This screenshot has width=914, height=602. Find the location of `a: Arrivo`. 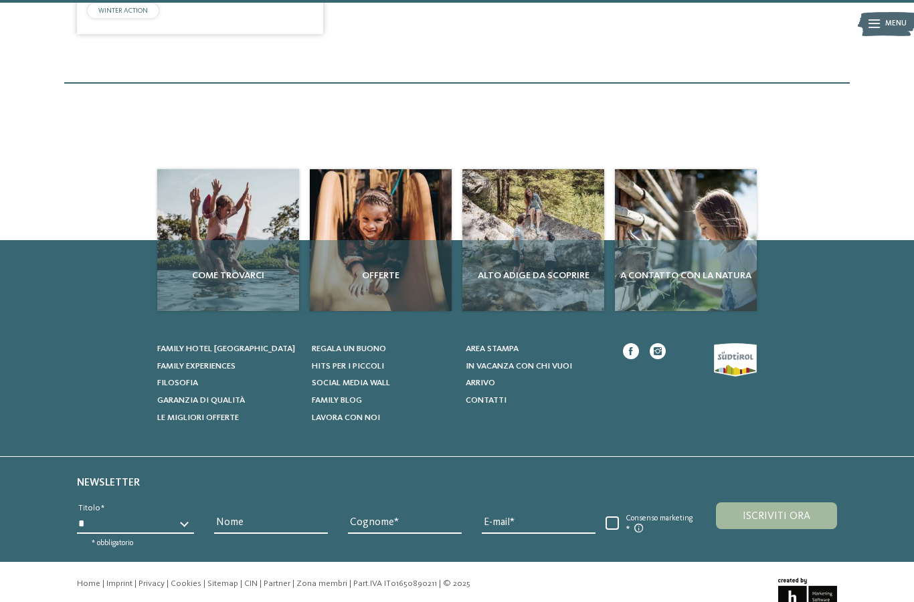

a: Arrivo is located at coordinates (536, 384).